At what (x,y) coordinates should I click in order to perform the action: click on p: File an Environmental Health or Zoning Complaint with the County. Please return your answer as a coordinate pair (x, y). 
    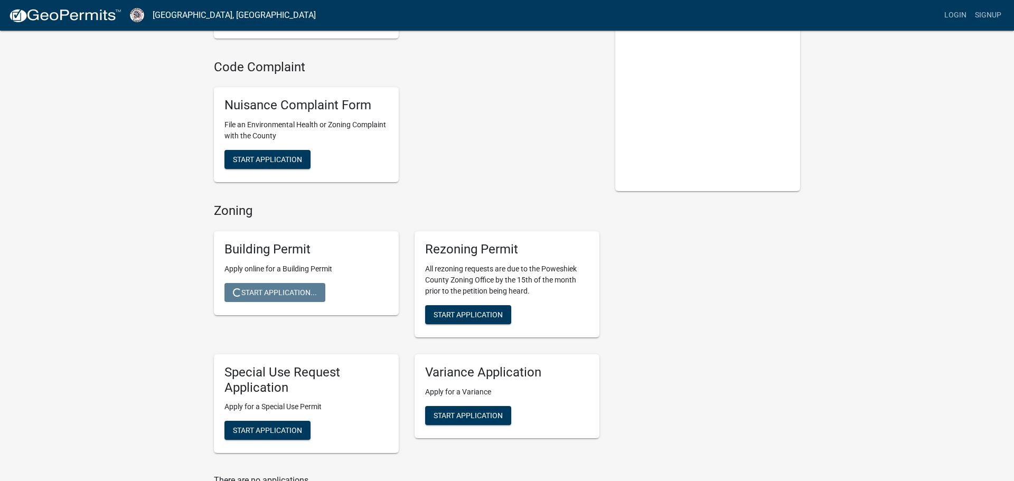
    Looking at the image, I should click on (306, 130).